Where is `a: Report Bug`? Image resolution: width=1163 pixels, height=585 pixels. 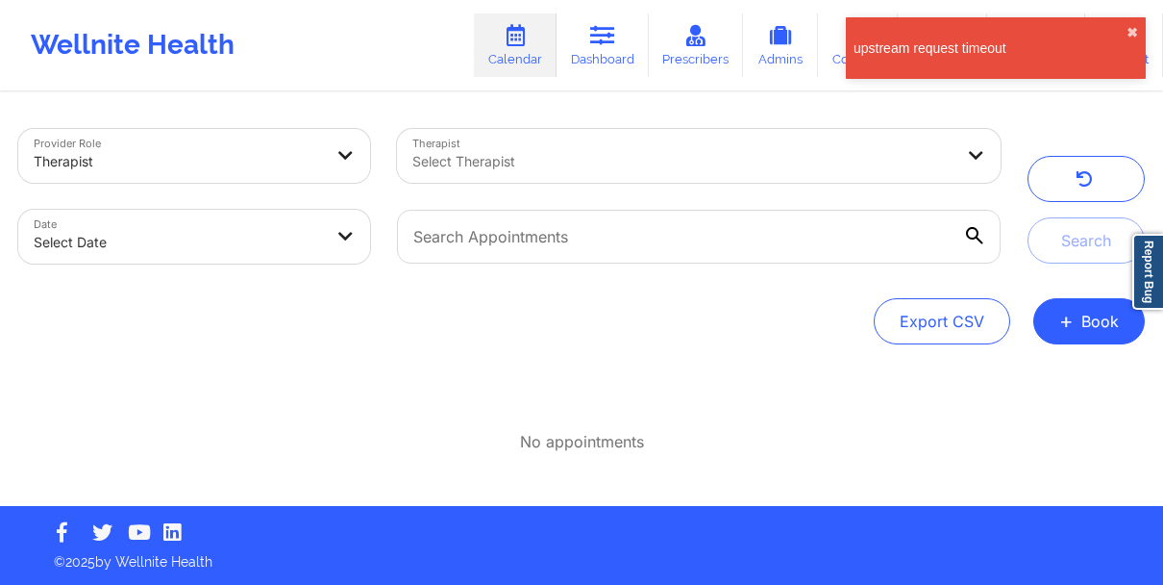
a: Report Bug is located at coordinates (1148, 271).